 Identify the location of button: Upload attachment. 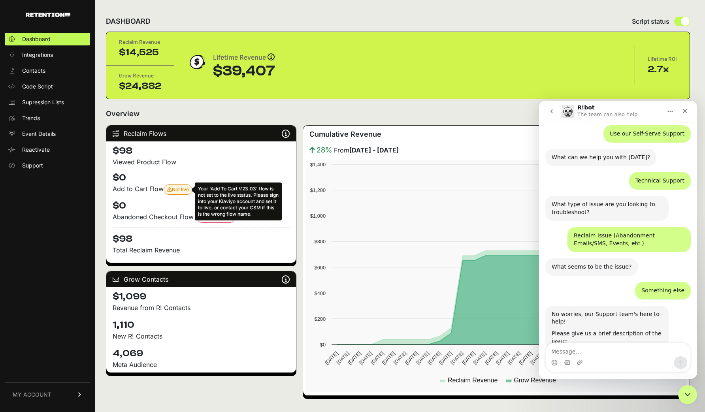
(41, 262).